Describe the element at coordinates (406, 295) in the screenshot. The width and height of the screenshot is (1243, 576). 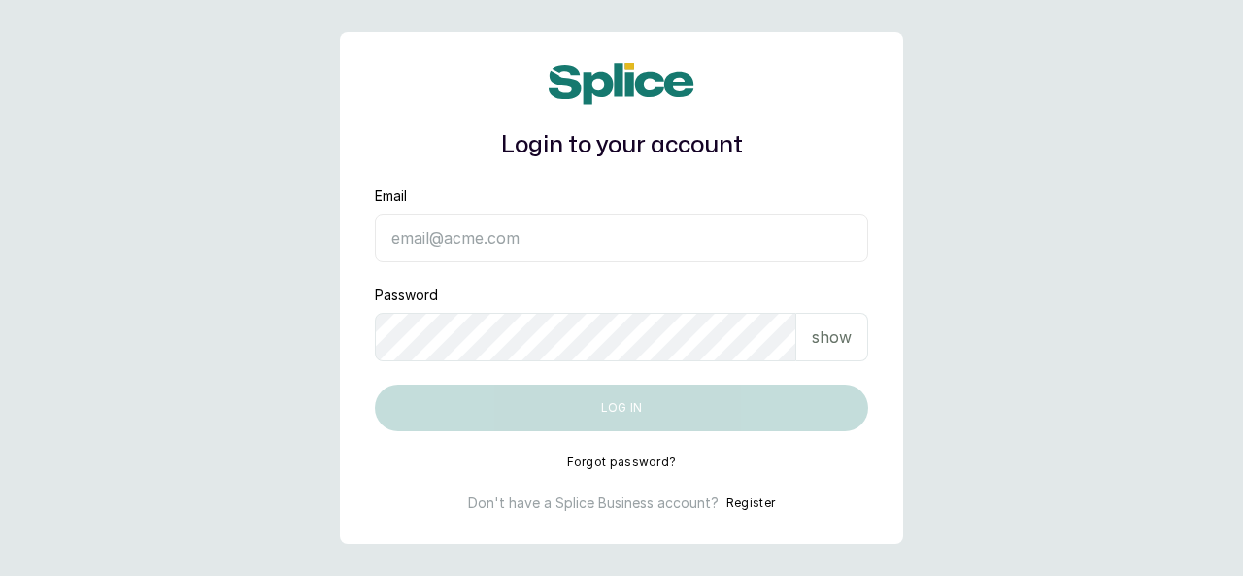
I see `label: Password` at that location.